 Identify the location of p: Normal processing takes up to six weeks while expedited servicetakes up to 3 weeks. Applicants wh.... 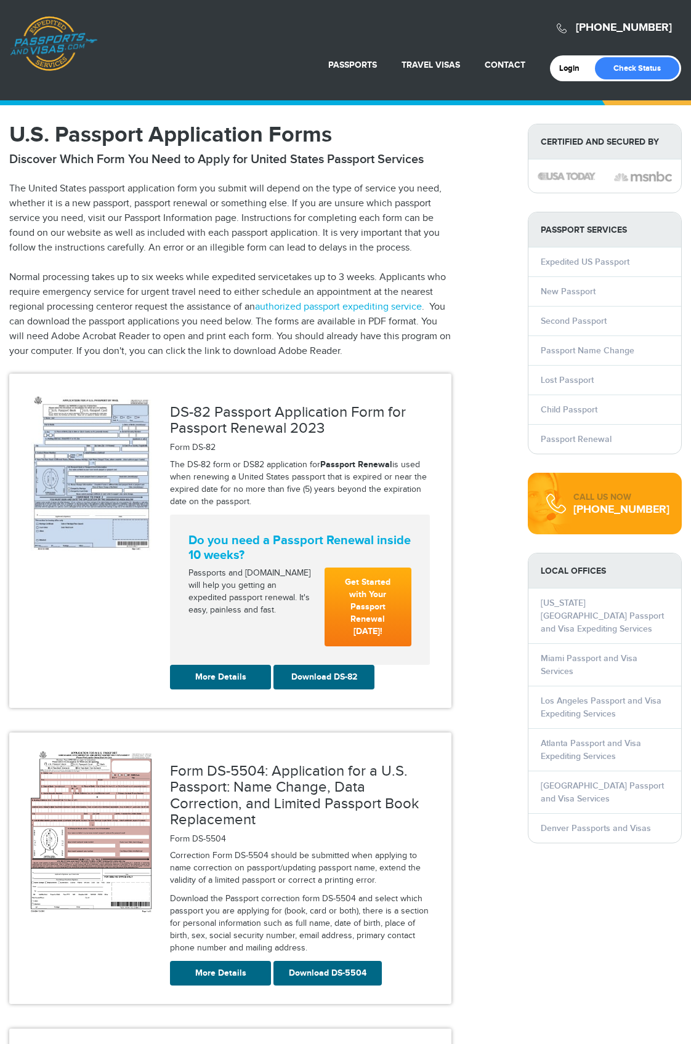
(230, 315).